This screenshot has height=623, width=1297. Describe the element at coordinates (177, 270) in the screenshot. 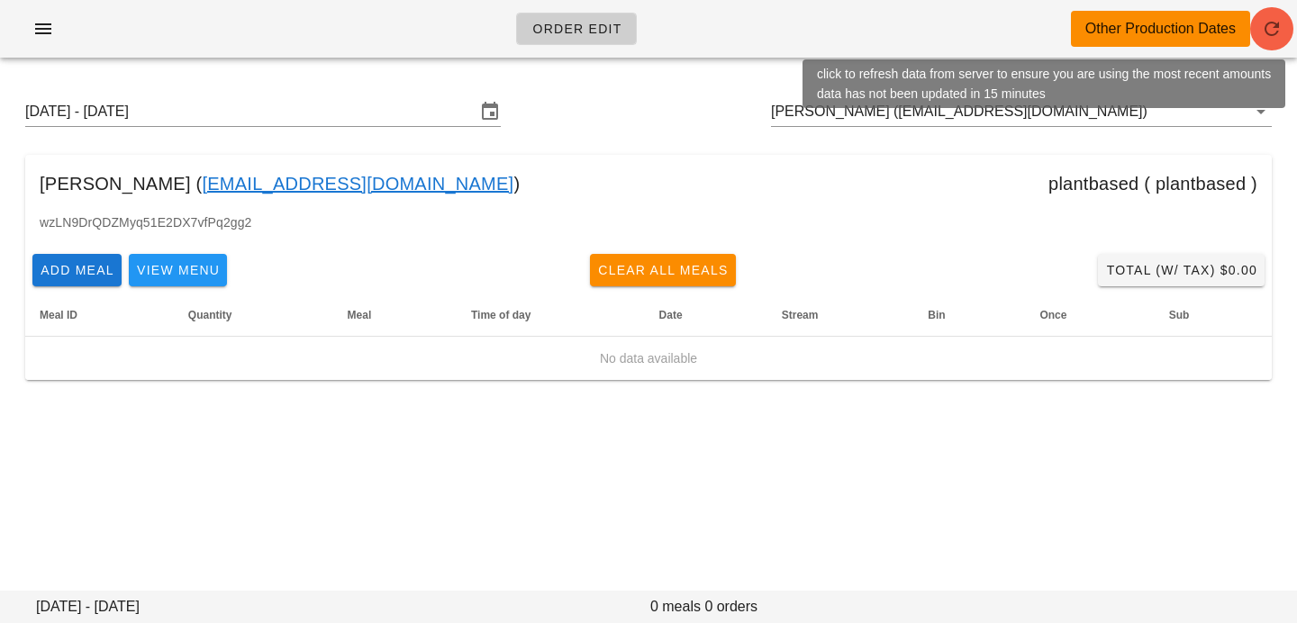

I see `span: View Menu` at that location.